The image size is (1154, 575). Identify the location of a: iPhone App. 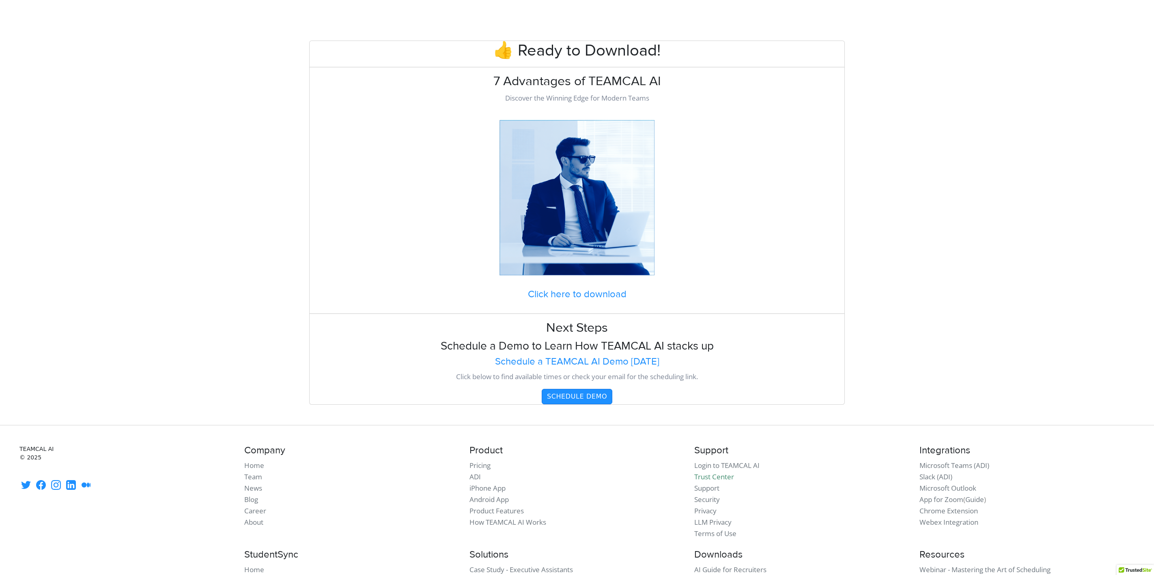
(487, 488).